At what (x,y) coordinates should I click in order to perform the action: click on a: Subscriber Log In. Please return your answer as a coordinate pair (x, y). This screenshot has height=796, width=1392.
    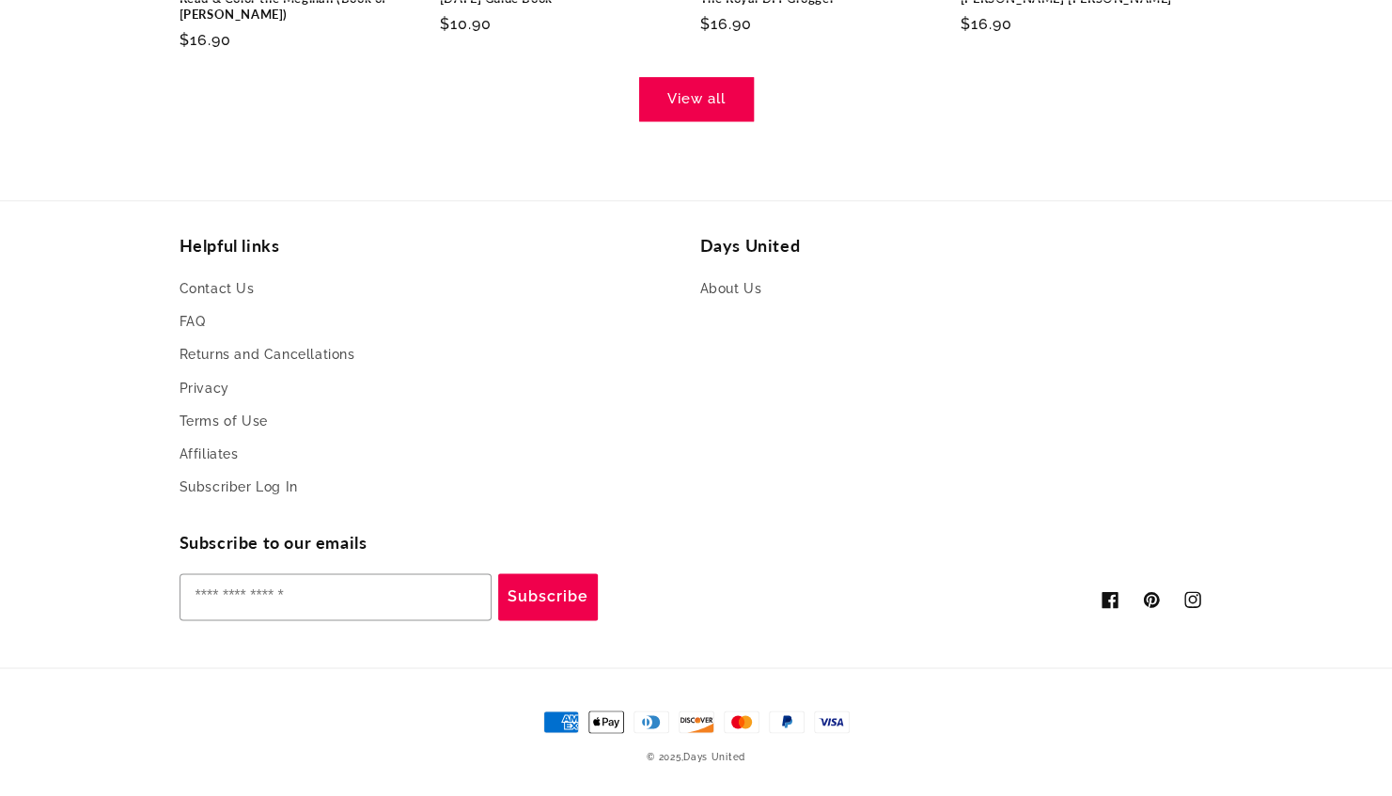
    Looking at the image, I should click on (239, 487).